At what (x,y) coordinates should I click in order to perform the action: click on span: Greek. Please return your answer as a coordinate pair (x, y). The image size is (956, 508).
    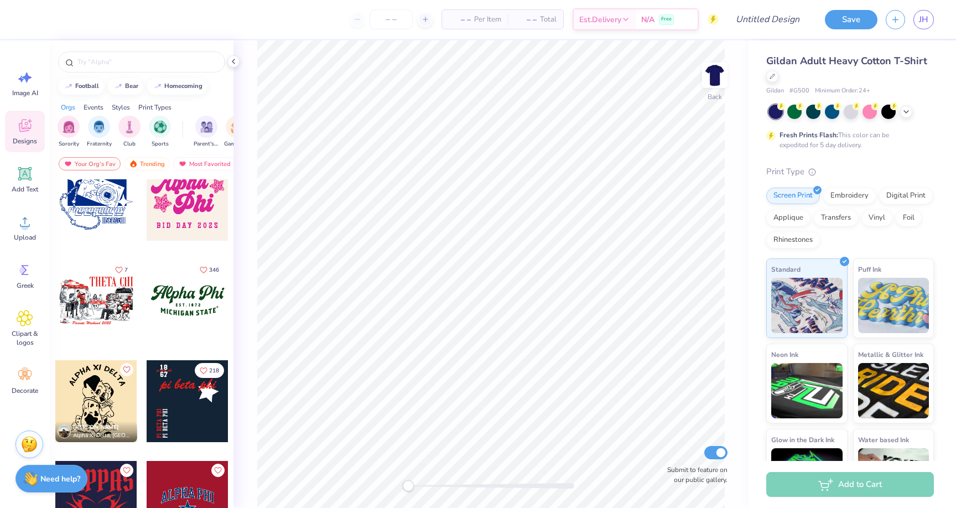
    Looking at the image, I should click on (25, 285).